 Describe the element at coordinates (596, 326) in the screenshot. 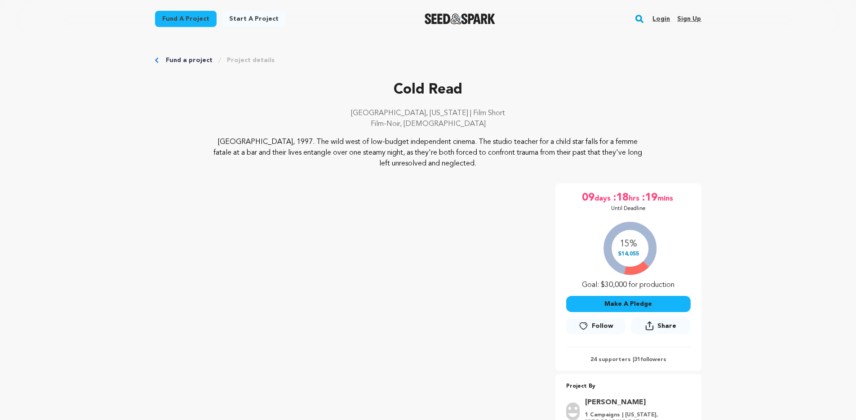

I see `a: Follow` at that location.